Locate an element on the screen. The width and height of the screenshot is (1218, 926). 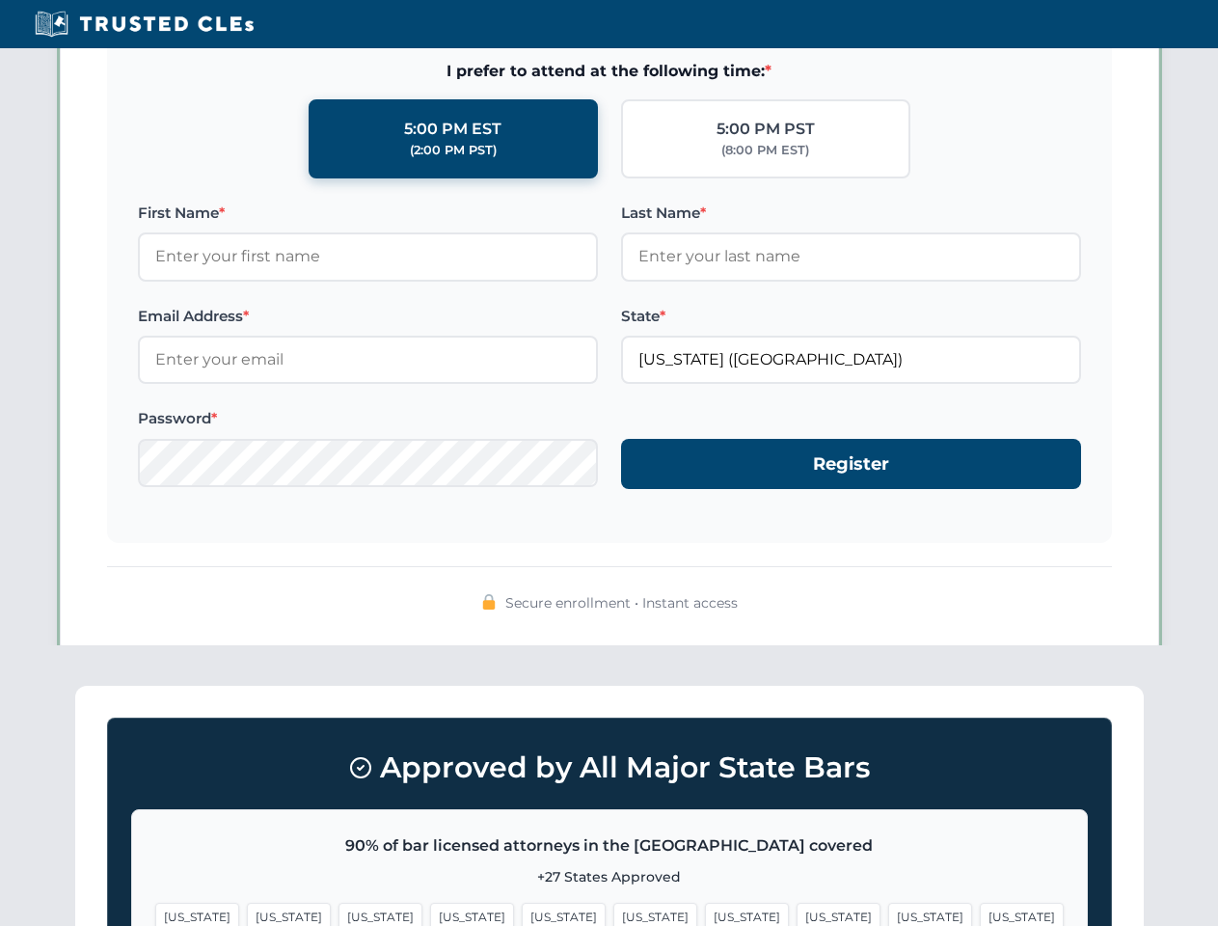
span: Secure enrollment • Instant access is located at coordinates (621, 603).